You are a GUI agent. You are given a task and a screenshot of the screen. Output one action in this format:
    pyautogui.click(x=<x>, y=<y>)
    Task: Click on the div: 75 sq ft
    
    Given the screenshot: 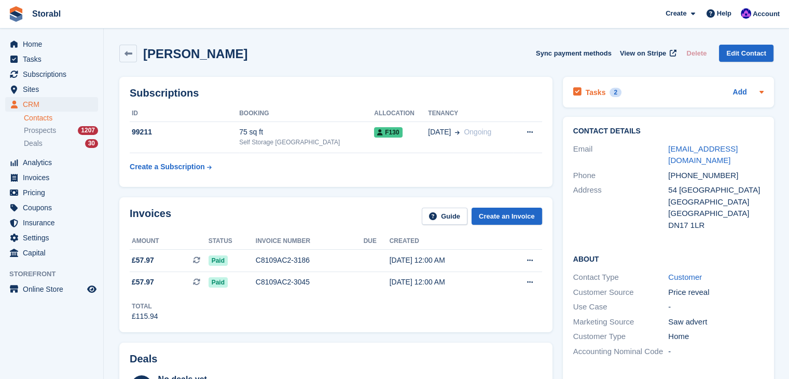 What is the action you would take?
    pyautogui.click(x=307, y=132)
    